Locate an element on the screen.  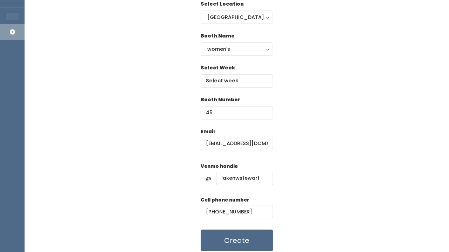
label: Booth Name is located at coordinates (218, 36).